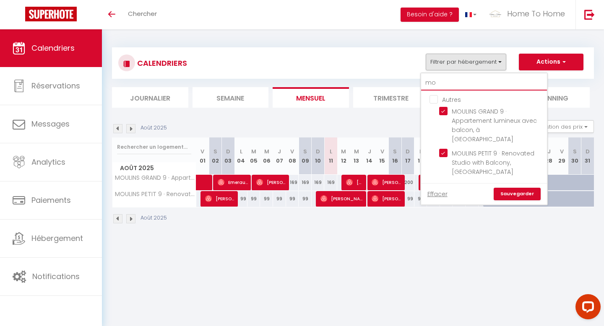 The image size is (604, 326). I want to click on span: Réservations, so click(56, 86).